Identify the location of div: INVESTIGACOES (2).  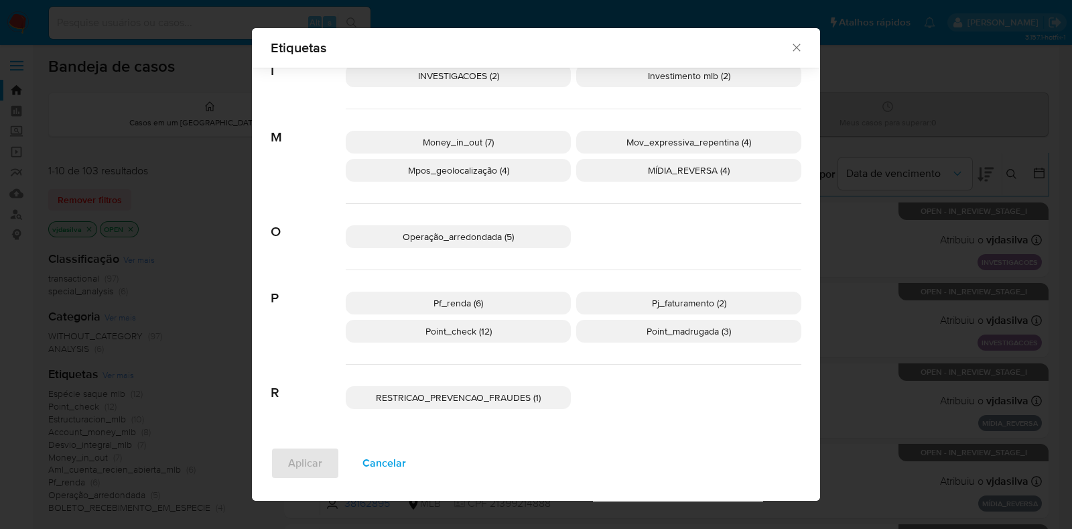
(458, 76).